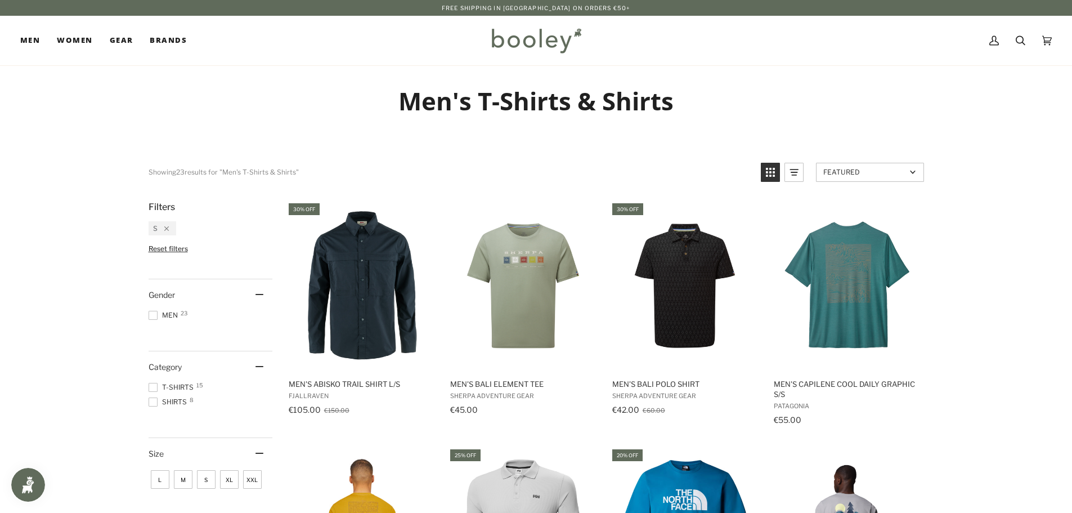 This screenshot has width=1072, height=513. What do you see at coordinates (168, 248) in the screenshot?
I see `span: Reset filters` at bounding box center [168, 248].